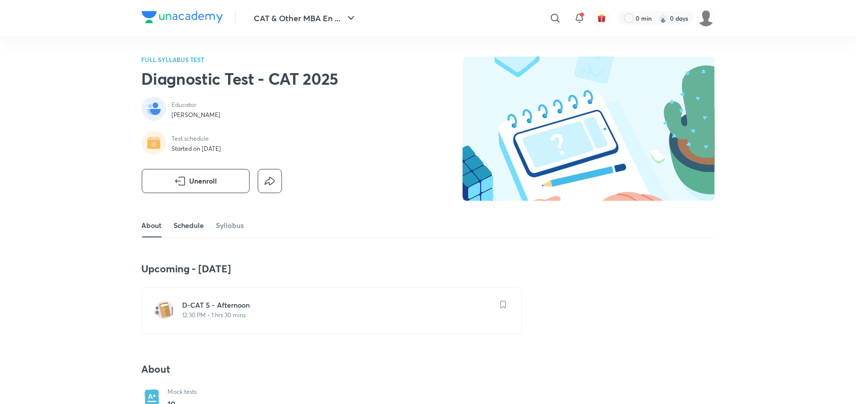 The width and height of the screenshot is (856, 404). What do you see at coordinates (189, 225) in the screenshot?
I see `a: Schedule` at bounding box center [189, 225].